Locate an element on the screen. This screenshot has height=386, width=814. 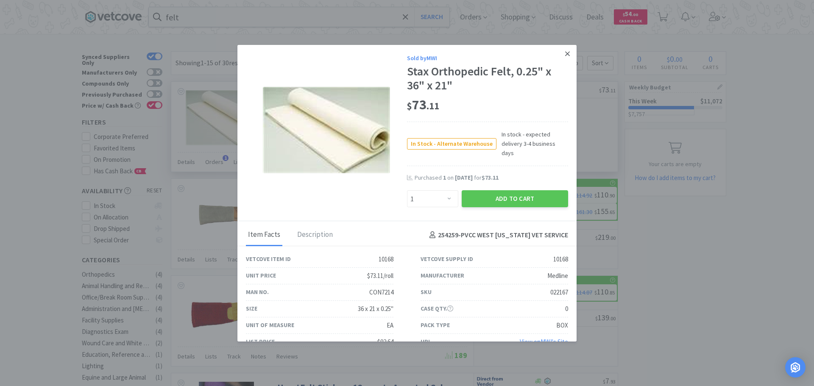
div: Man No. is located at coordinates (257, 292).